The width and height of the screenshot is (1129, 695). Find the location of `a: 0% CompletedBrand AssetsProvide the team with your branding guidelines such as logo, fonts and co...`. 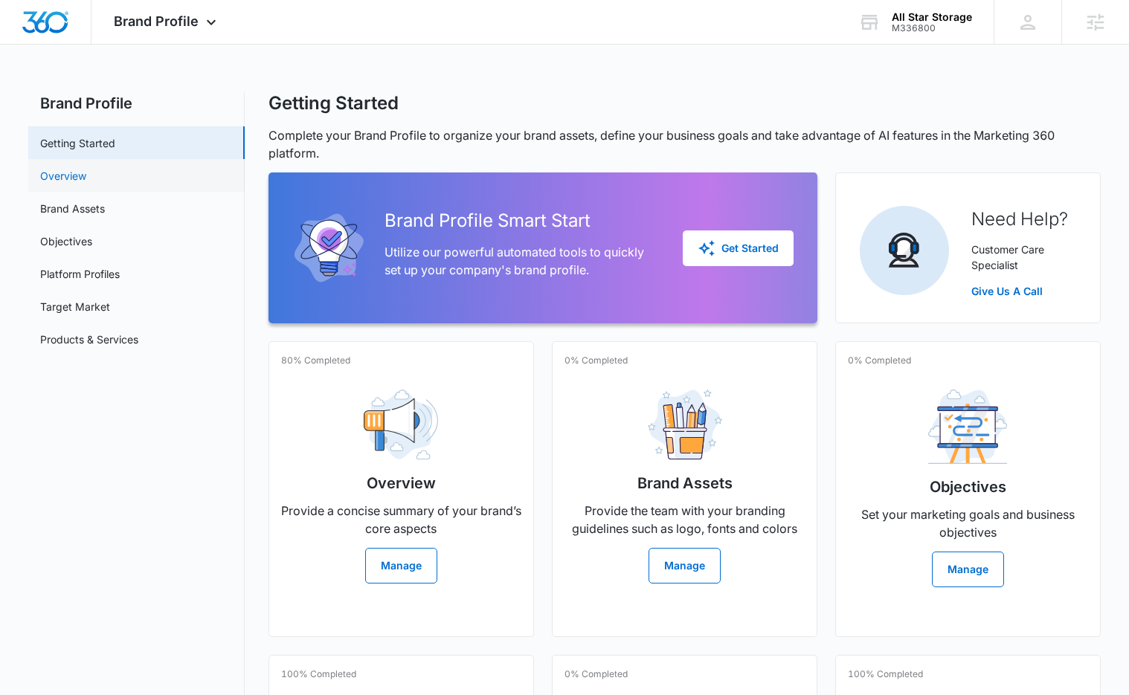

a: 0% CompletedBrand AssetsProvide the team with your branding guidelines such as logo, fonts and co... is located at coordinates (684, 489).